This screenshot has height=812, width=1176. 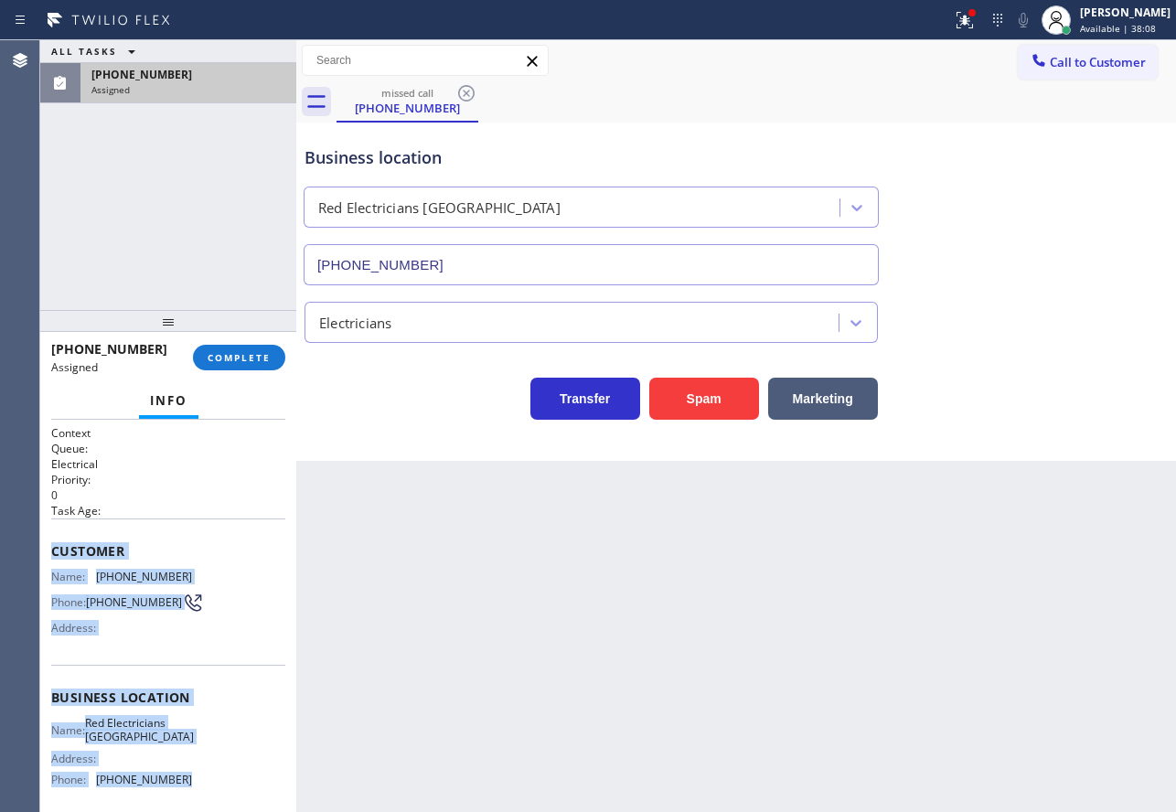 What do you see at coordinates (168, 550) in the screenshot?
I see `span: Customer` at bounding box center [168, 550].